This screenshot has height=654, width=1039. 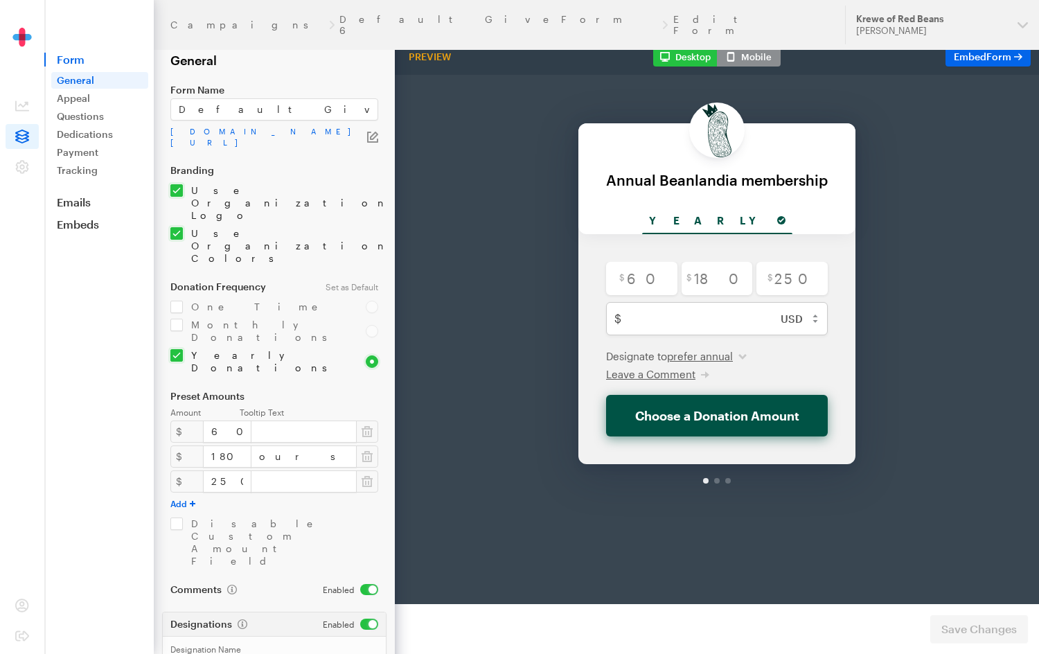 What do you see at coordinates (240, 287) in the screenshot?
I see `label: Donation Frequency` at bounding box center [240, 287].